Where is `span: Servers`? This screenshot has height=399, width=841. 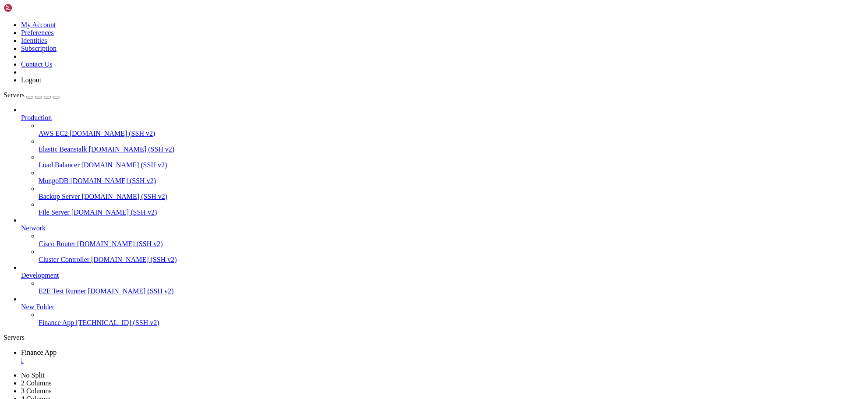 span: Servers is located at coordinates (14, 95).